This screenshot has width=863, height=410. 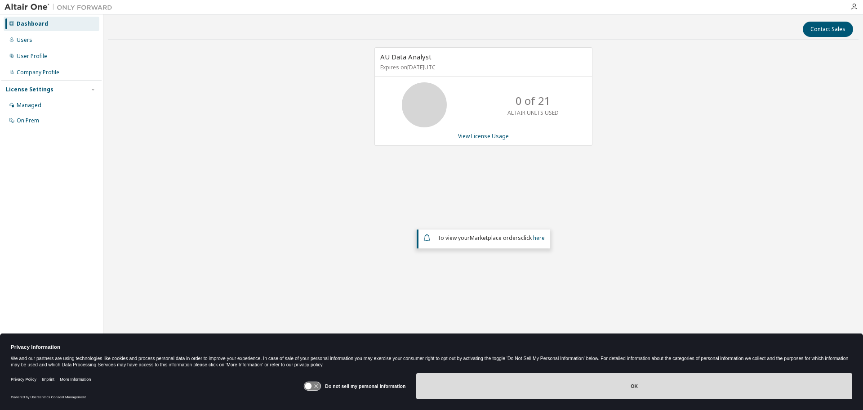 What do you see at coordinates (406, 57) in the screenshot?
I see `span: AU Data Analyst` at bounding box center [406, 57].